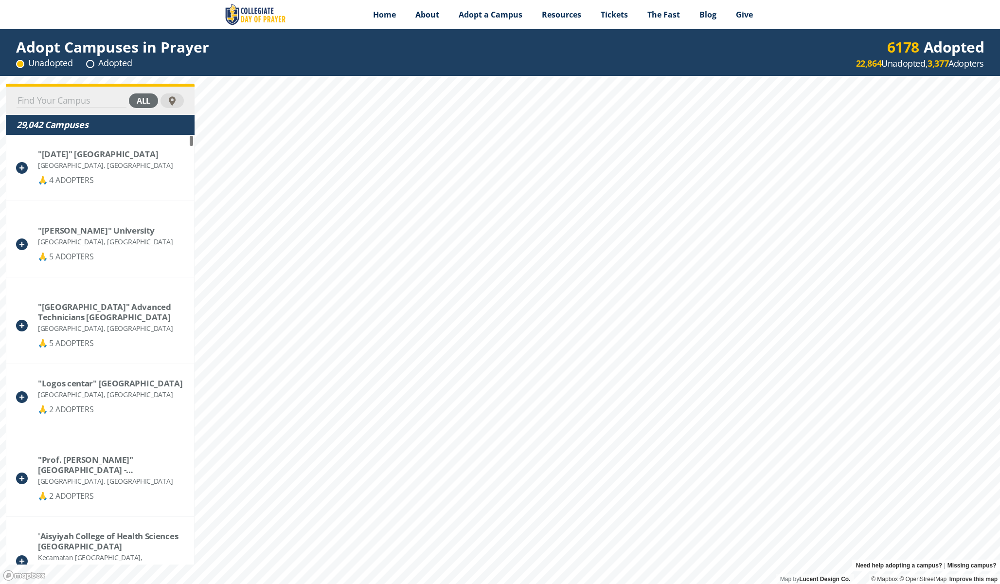 This screenshot has width=1000, height=584. What do you see at coordinates (144, 101) in the screenshot?
I see `div: all` at bounding box center [144, 101].